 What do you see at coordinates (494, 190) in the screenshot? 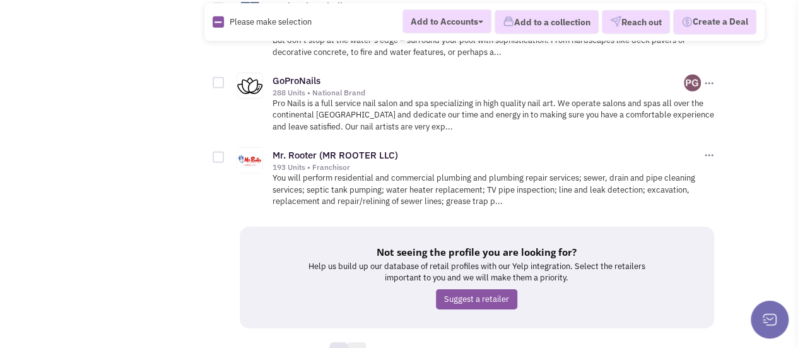
I see `p: You will perform residential and commercial plumbing and plumbing repair services; sewer, drain a...` at bounding box center [494, 190].